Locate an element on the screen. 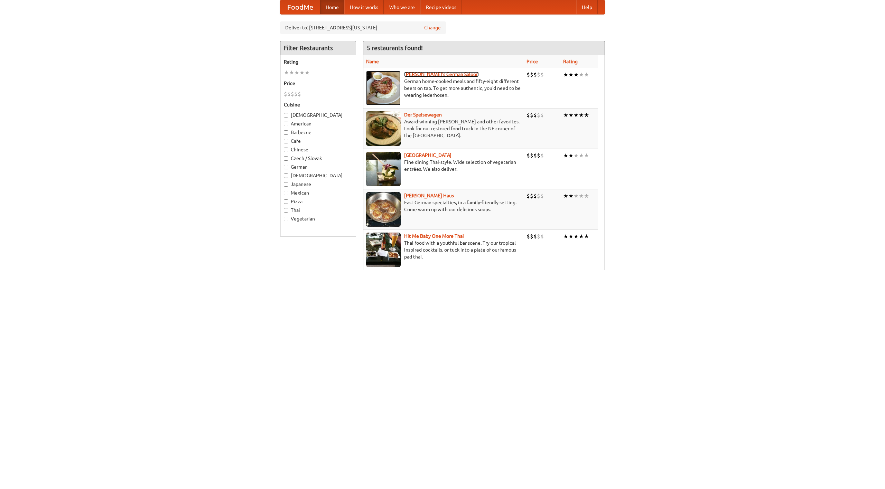 The width and height of the screenshot is (885, 489). img: esthers.jpg is located at coordinates (384, 88).